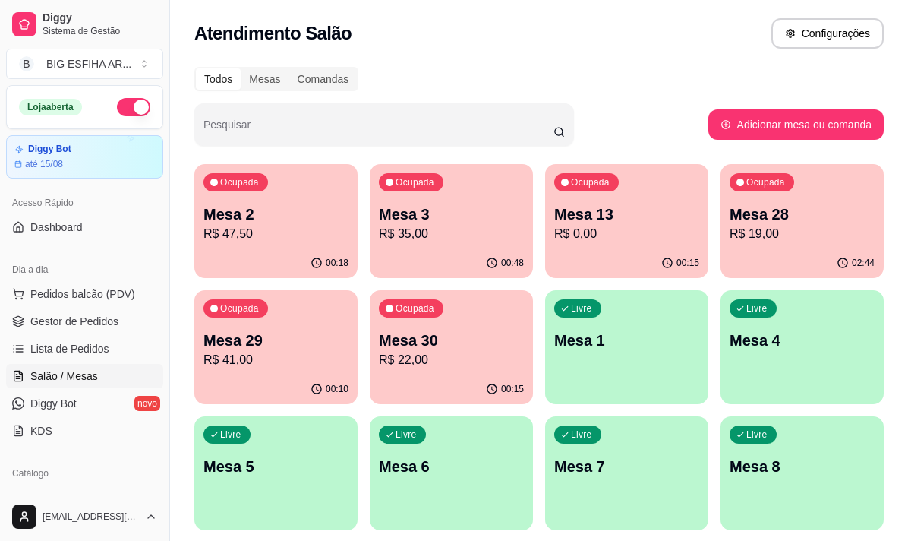 The width and height of the screenshot is (908, 541). What do you see at coordinates (627, 340) in the screenshot?
I see `p: Mesa 1` at bounding box center [627, 340].